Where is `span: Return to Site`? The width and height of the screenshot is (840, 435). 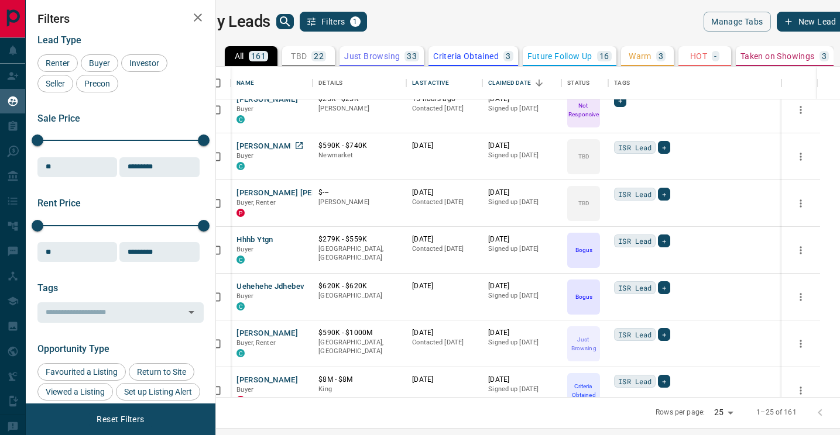 span: Return to Site is located at coordinates (161, 372).